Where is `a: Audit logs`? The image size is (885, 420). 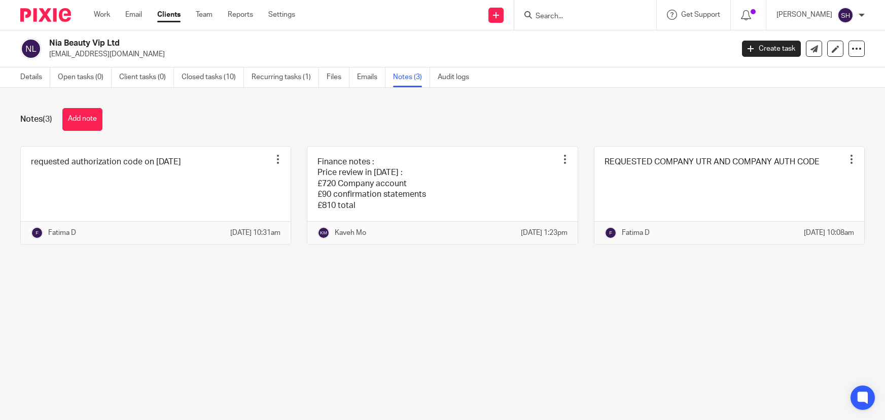
a: Audit logs is located at coordinates (457, 77).